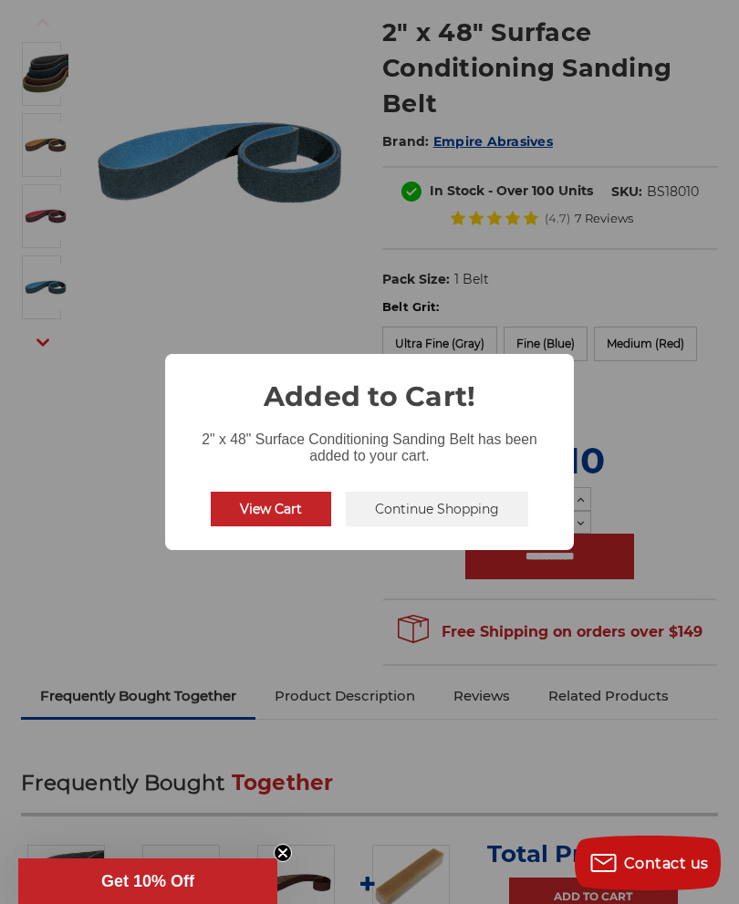 Image resolution: width=739 pixels, height=904 pixels. What do you see at coordinates (666, 863) in the screenshot?
I see `span: Contact us` at bounding box center [666, 863].